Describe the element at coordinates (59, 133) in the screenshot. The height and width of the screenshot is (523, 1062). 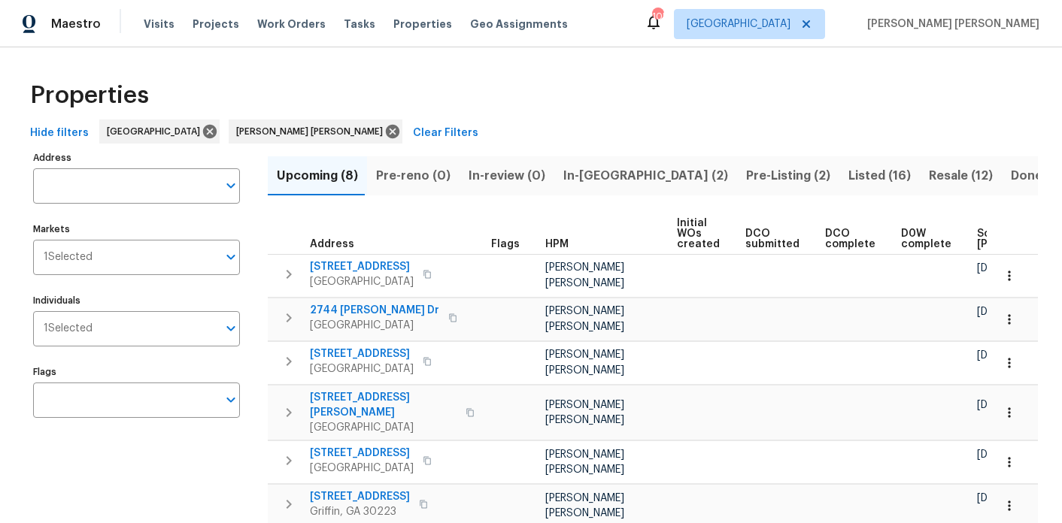
I see `span: Hide filters` at that location.